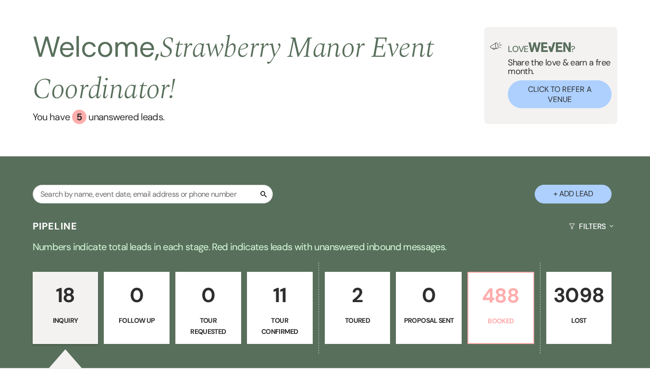 The height and width of the screenshot is (369, 650). Describe the element at coordinates (208, 308) in the screenshot. I see `a: 0Tour Requested` at that location.